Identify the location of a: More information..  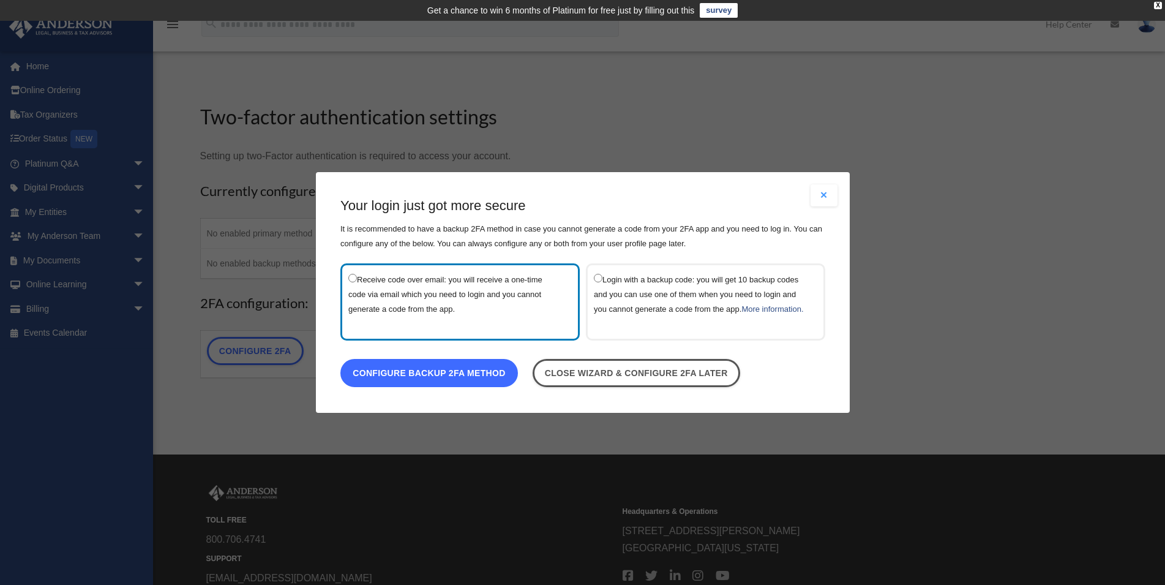
(772, 309).